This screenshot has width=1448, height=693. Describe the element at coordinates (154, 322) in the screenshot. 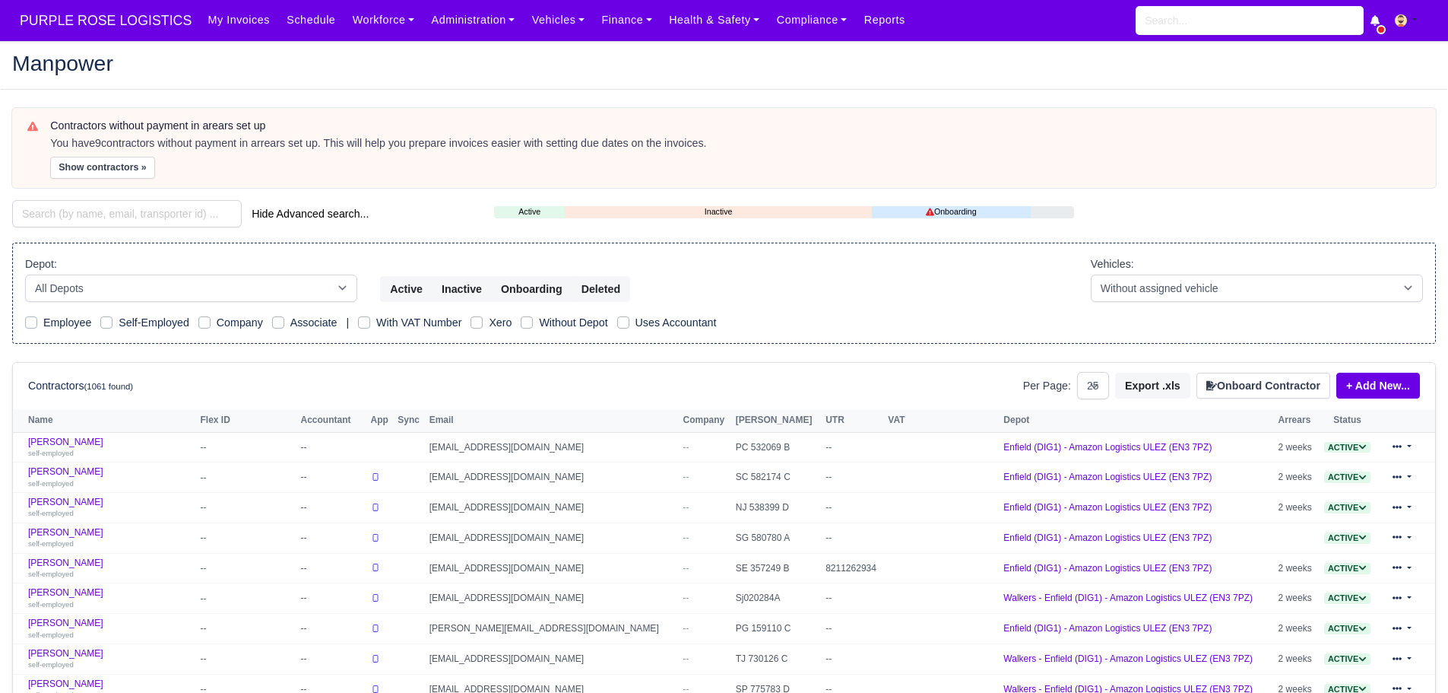

I see `label: Self-Employed` at that location.